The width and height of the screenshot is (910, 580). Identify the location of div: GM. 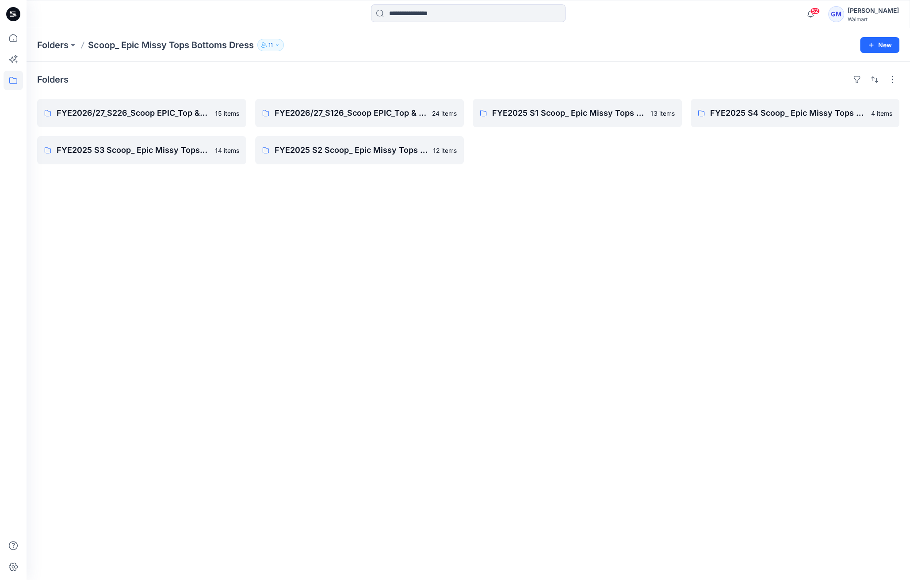
(836, 14).